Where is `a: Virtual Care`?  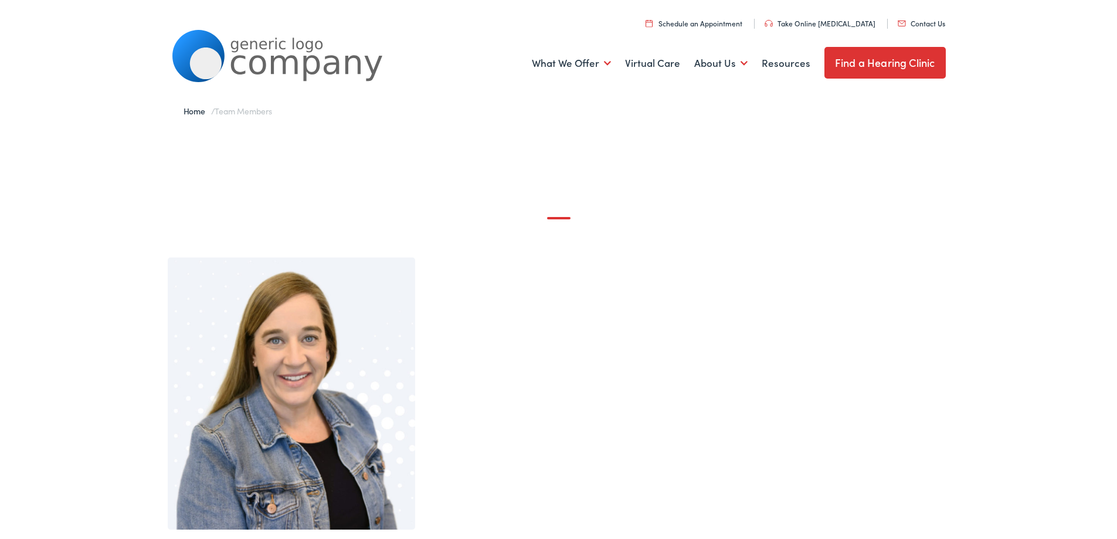
a: Virtual Care is located at coordinates (653, 63).